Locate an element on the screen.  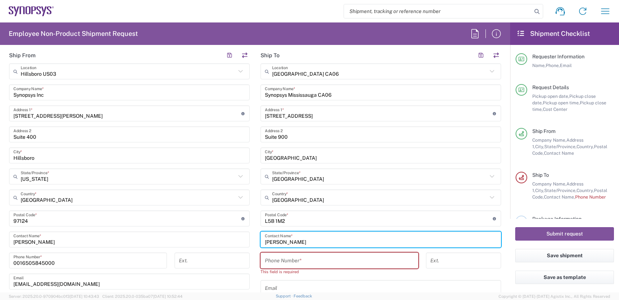
span: Request Details is located at coordinates (550, 87).